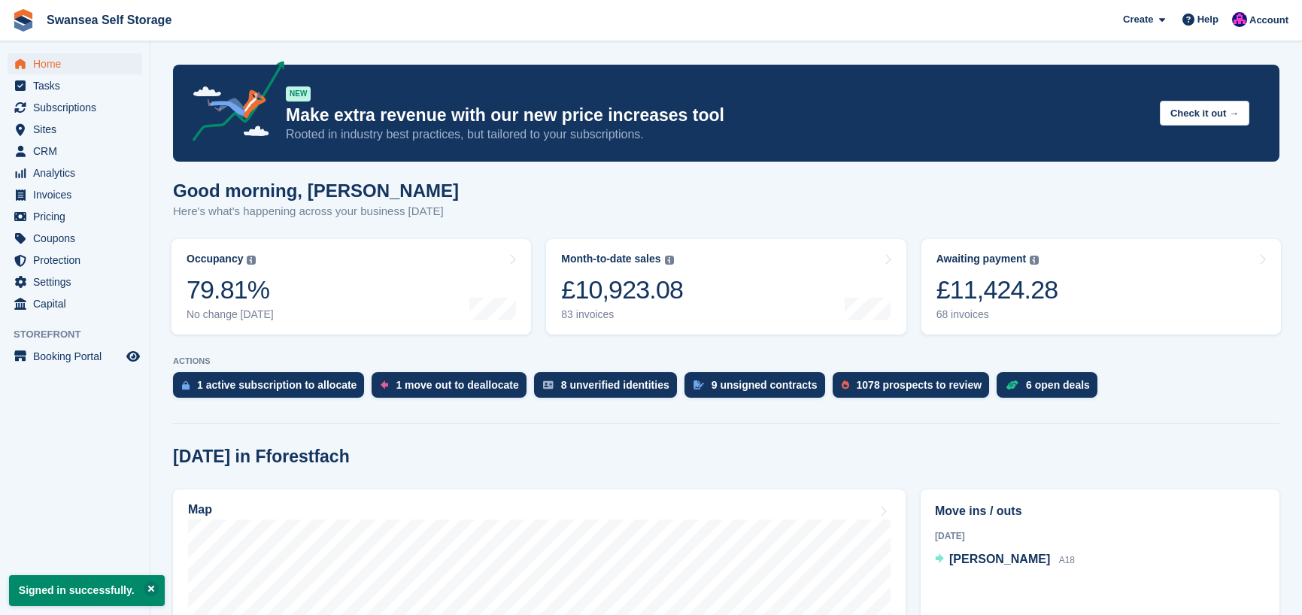 The height and width of the screenshot is (615, 1302). What do you see at coordinates (1208, 20) in the screenshot?
I see `span: Help` at bounding box center [1208, 20].